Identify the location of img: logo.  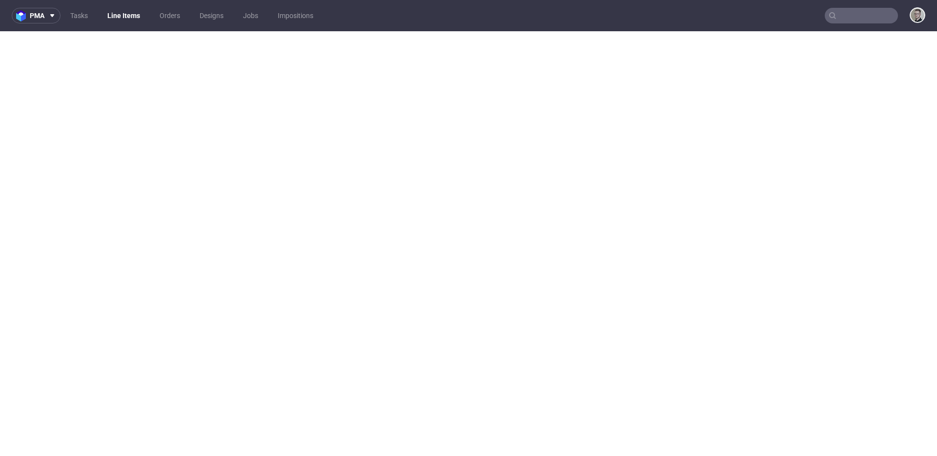
(23, 16).